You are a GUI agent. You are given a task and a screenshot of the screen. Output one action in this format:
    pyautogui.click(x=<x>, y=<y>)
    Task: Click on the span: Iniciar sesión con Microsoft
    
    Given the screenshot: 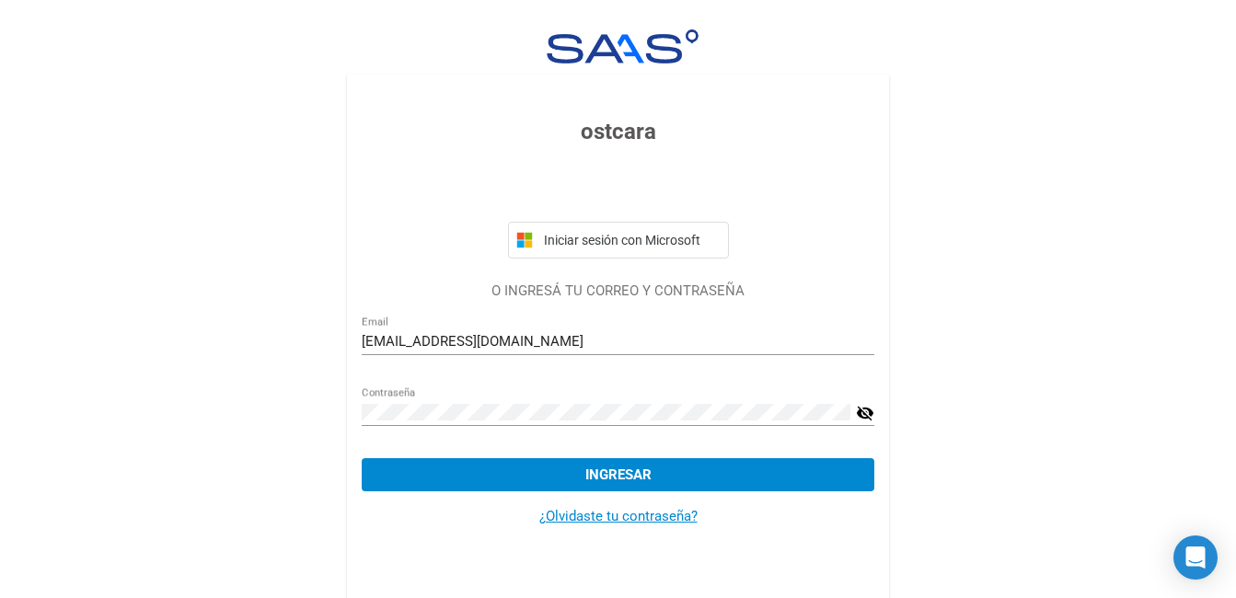 What is the action you would take?
    pyautogui.click(x=630, y=240)
    